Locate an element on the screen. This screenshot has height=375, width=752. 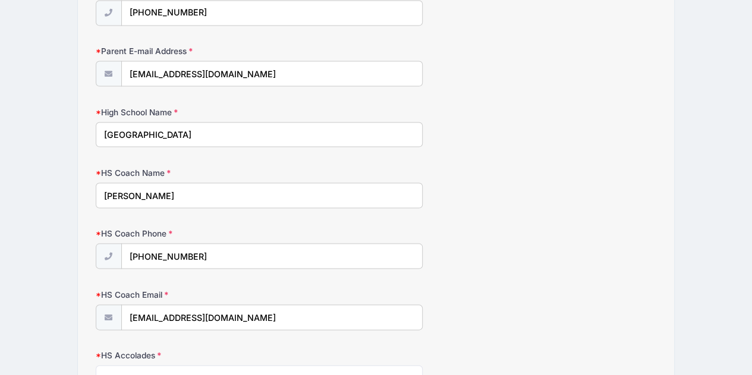
label: HS Accolades is located at coordinates (189, 355).